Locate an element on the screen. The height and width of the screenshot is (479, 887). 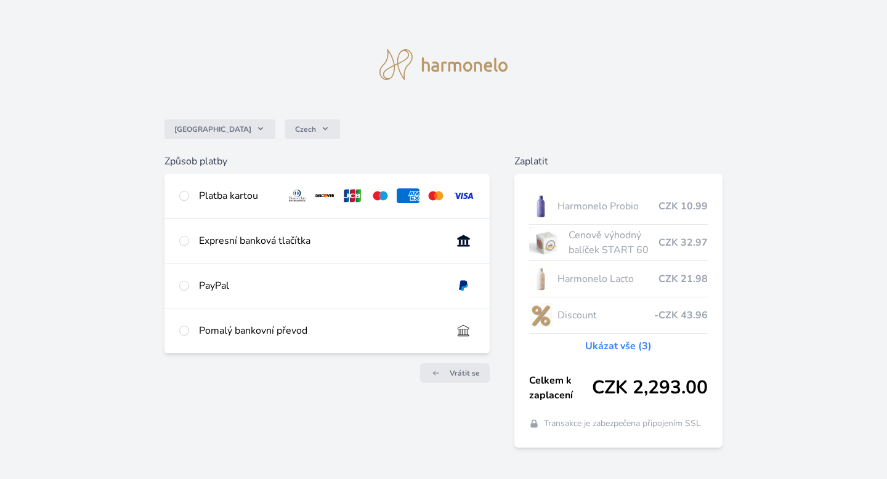
img: discount-lo.png is located at coordinates (541, 315).